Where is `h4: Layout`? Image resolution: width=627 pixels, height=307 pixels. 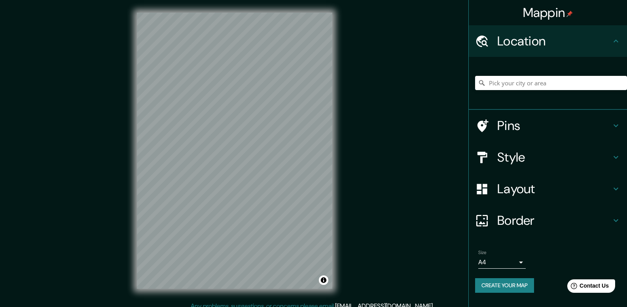 h4: Layout is located at coordinates (554, 189).